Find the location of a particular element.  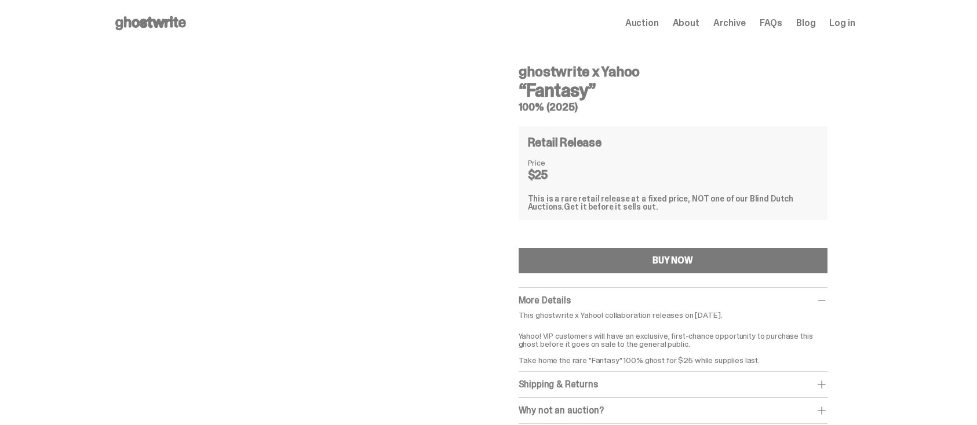

a: Auction is located at coordinates (642, 23).